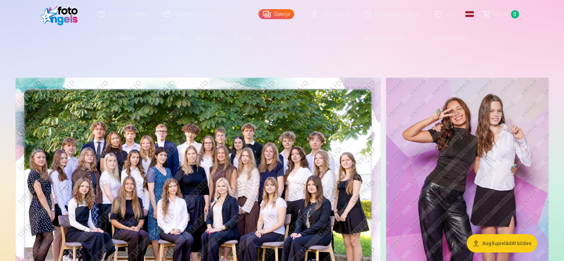 This screenshot has width=564, height=261. I want to click on a: Galerija, so click(276, 14).